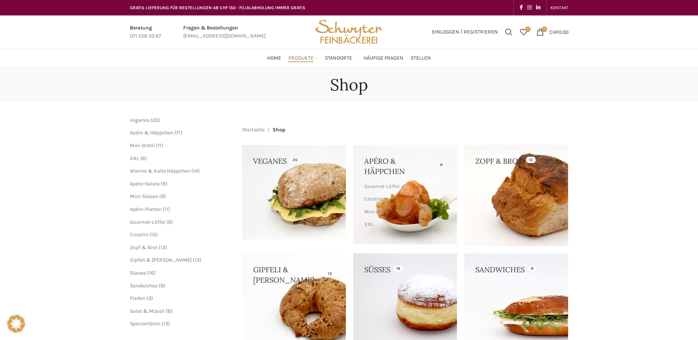 The height and width of the screenshot is (340, 698). I want to click on span: Gourmet-Löffel, so click(147, 222).